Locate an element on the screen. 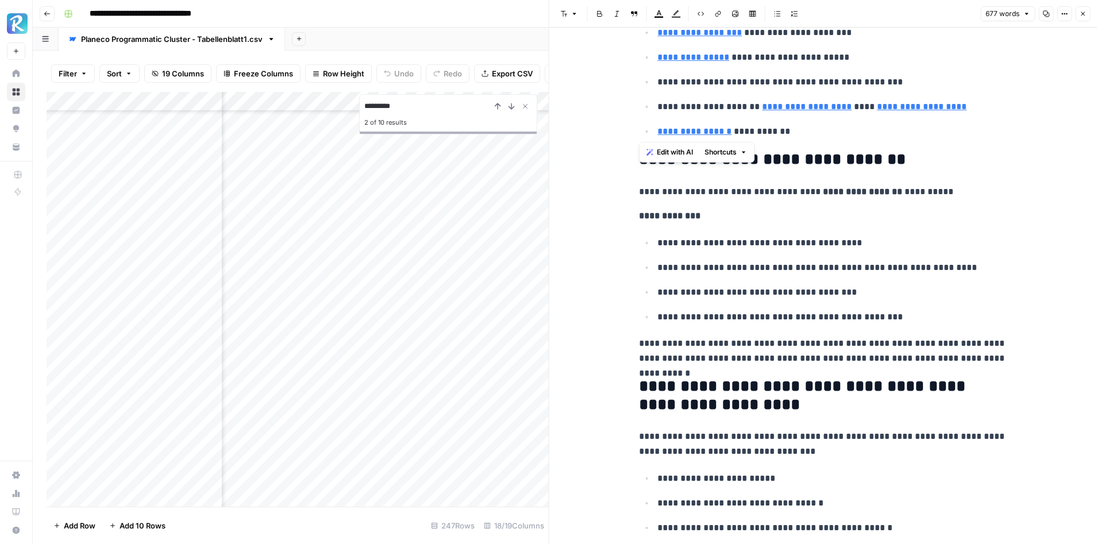 The height and width of the screenshot is (544, 1097). span: 19 Columns is located at coordinates (183, 74).